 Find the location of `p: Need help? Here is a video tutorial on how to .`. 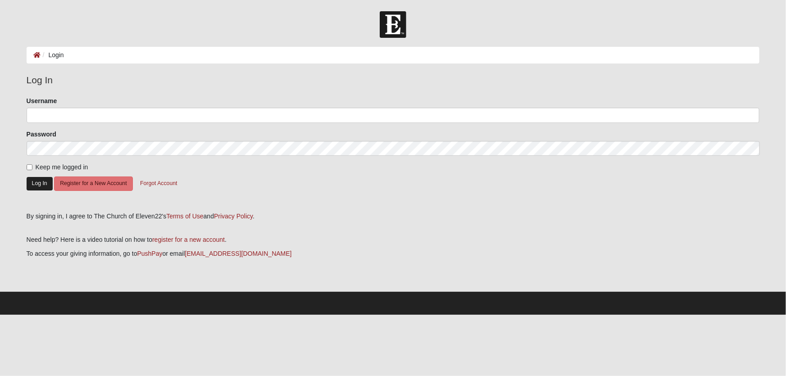

p: Need help? Here is a video tutorial on how to . is located at coordinates (393, 240).